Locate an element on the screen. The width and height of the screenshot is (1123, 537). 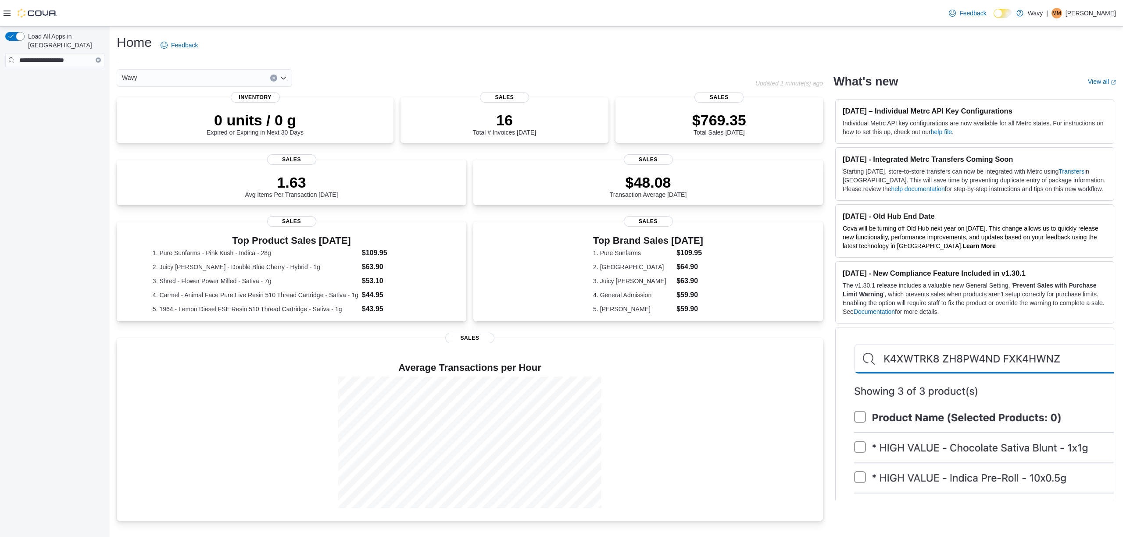
p: Individual Metrc API key configurations are now available for all Metrc states. For instructions ... is located at coordinates (974, 128).